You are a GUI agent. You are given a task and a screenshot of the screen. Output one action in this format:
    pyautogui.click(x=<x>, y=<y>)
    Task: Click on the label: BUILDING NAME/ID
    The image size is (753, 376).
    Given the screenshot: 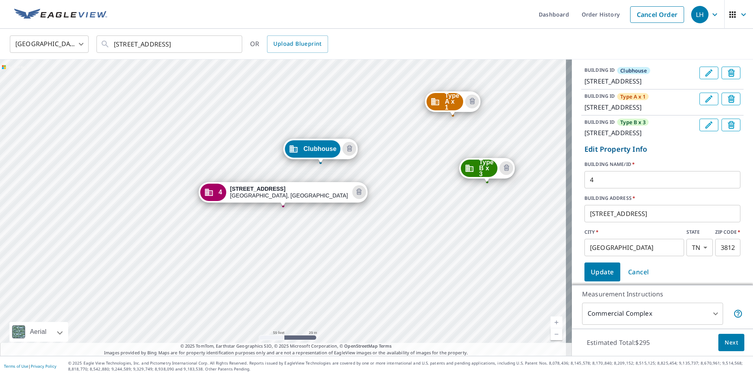 What is the action you would take?
    pyautogui.click(x=663, y=164)
    